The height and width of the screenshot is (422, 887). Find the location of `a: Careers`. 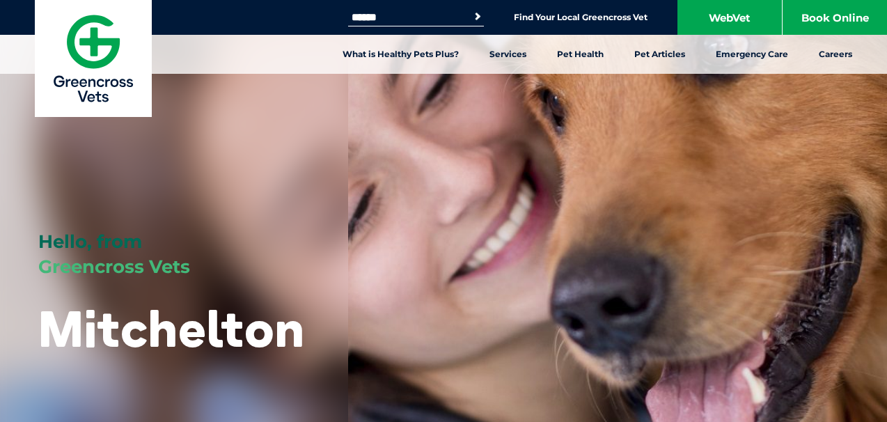

a: Careers is located at coordinates (836, 54).